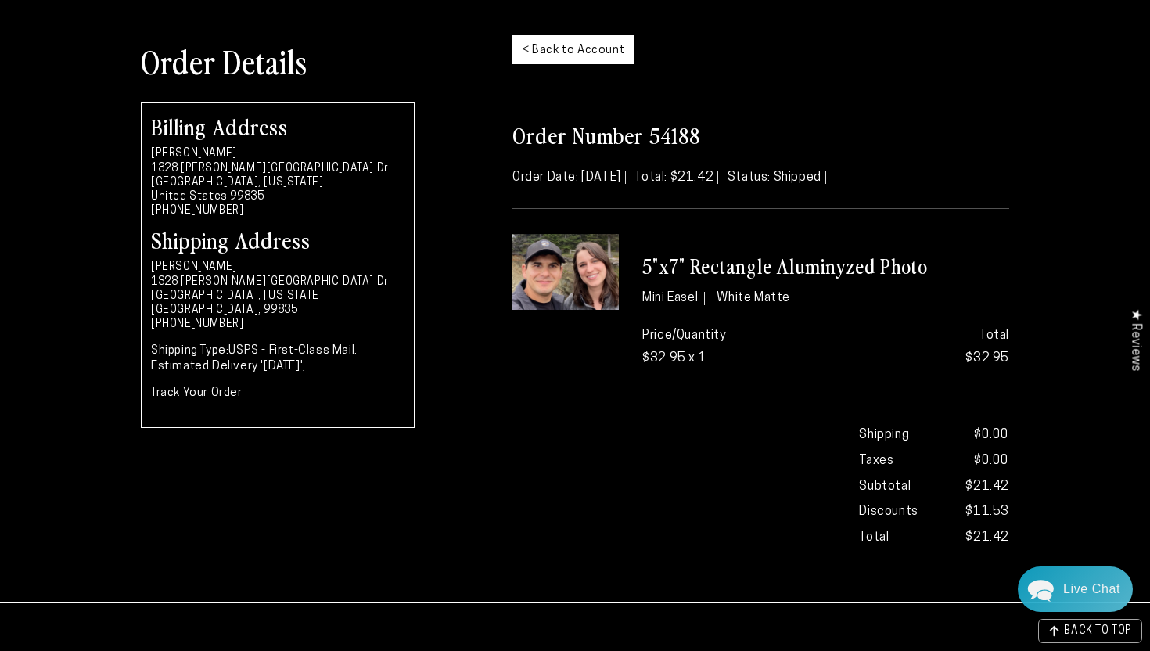  Describe the element at coordinates (196, 393) in the screenshot. I see `a: Track Your Order` at that location.